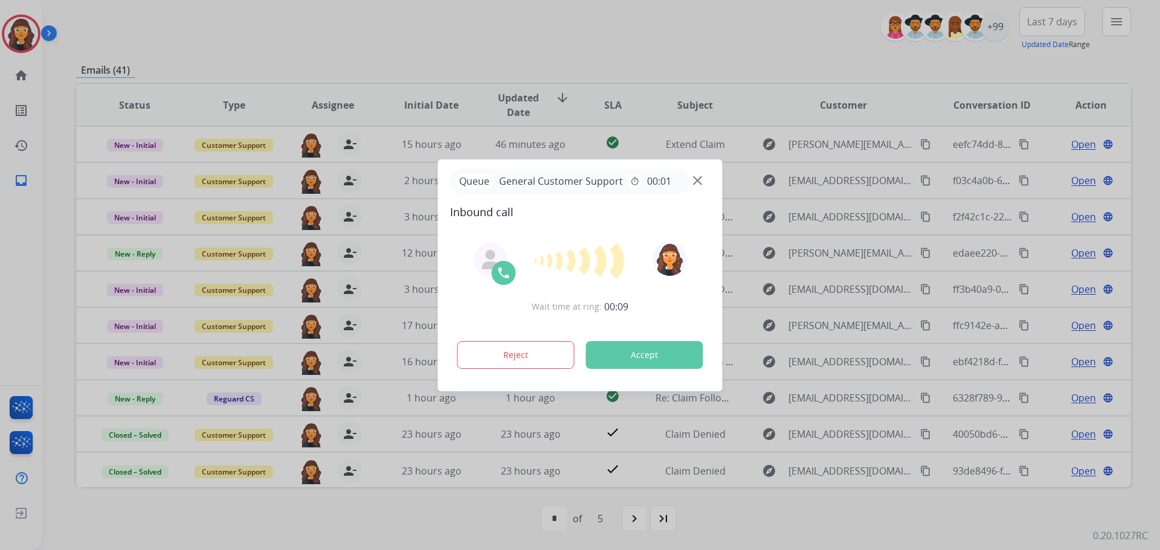 The height and width of the screenshot is (550, 1160). Describe the element at coordinates (516, 355) in the screenshot. I see `button: Reject` at that location.